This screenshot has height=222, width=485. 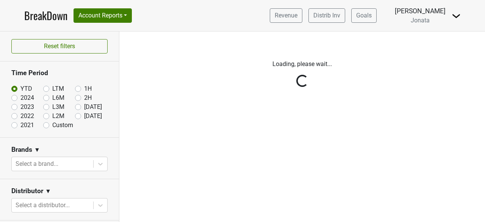 I want to click on a: Revenue, so click(x=286, y=16).